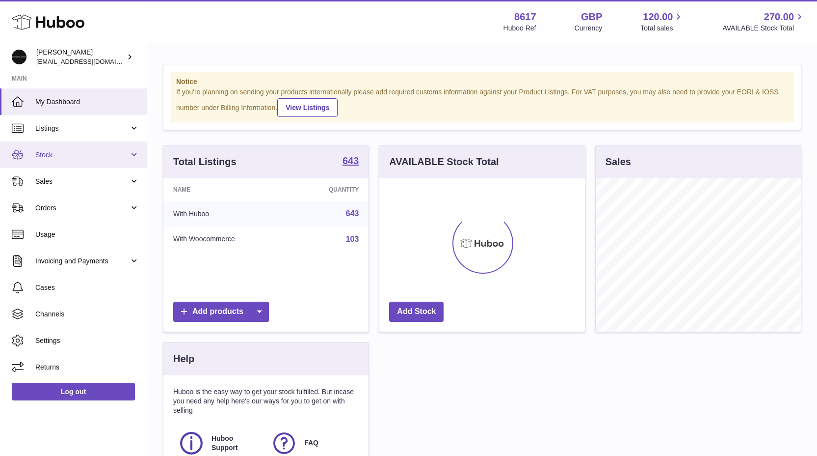 This screenshot has width=817, height=456. I want to click on div: Currency, so click(589, 28).